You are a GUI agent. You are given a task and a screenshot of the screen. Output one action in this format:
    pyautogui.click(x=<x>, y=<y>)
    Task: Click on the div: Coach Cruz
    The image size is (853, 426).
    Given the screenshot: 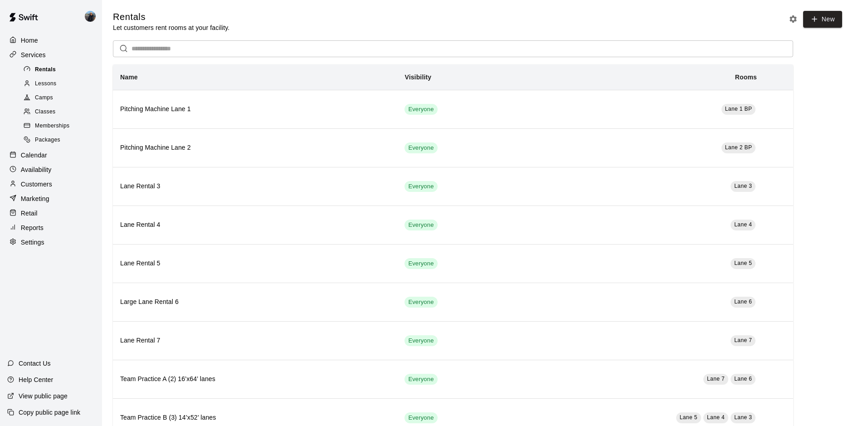 What is the action you would take?
    pyautogui.click(x=93, y=16)
    